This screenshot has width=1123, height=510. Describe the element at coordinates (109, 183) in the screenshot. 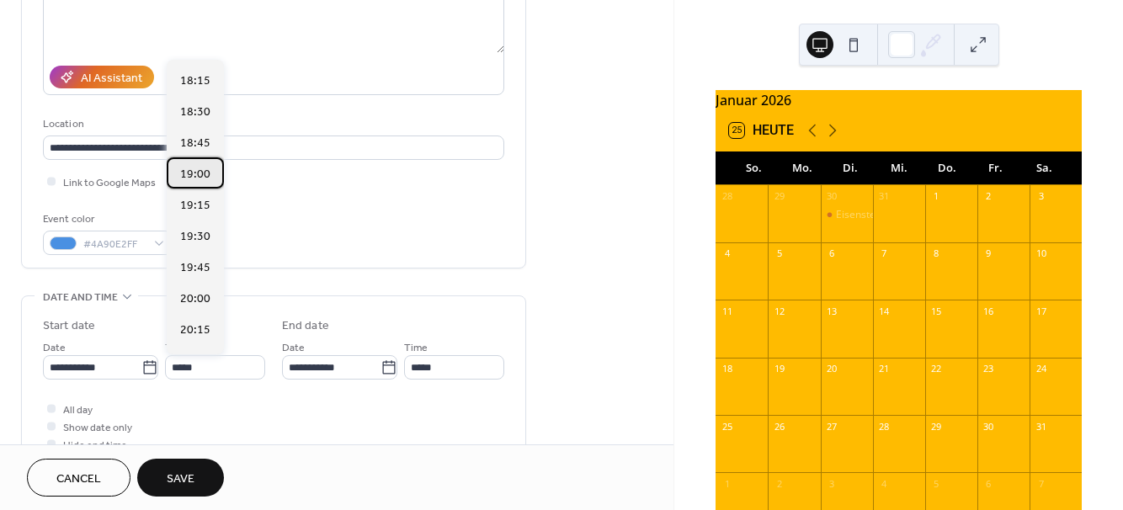

I see `span: Link to Google Maps` at that location.